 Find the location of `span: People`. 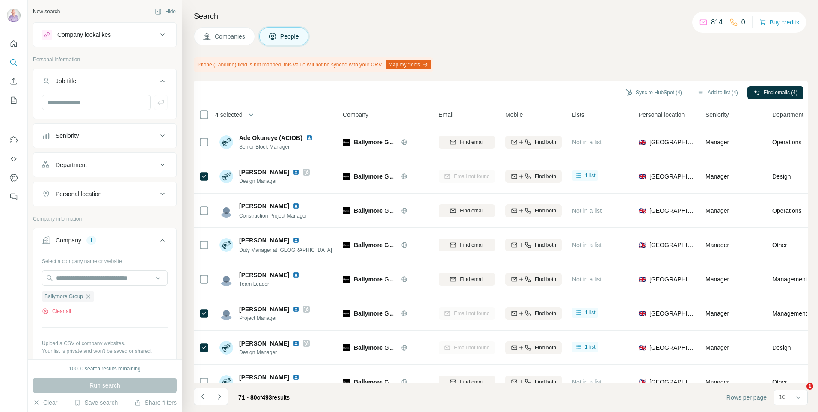

span: People is located at coordinates (290, 36).